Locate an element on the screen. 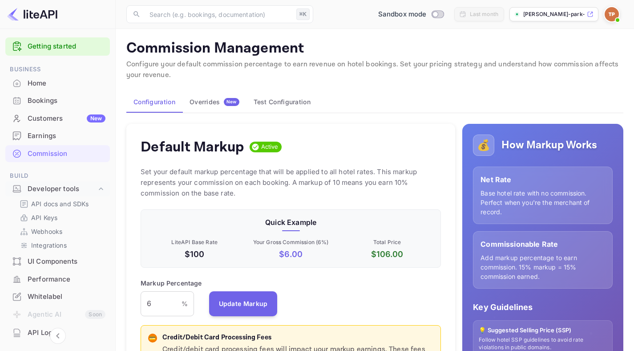 The height and width of the screenshot is (351, 634). p: LiteAPI Base Rate is located at coordinates (194, 242).